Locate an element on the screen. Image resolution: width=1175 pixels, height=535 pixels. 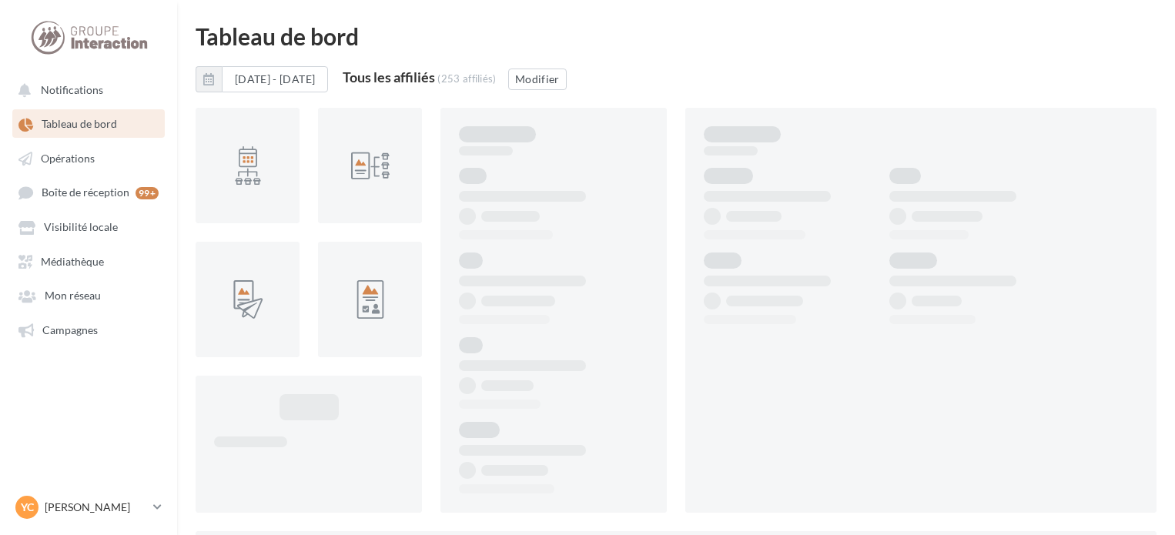
span: Notifications is located at coordinates (72, 89).